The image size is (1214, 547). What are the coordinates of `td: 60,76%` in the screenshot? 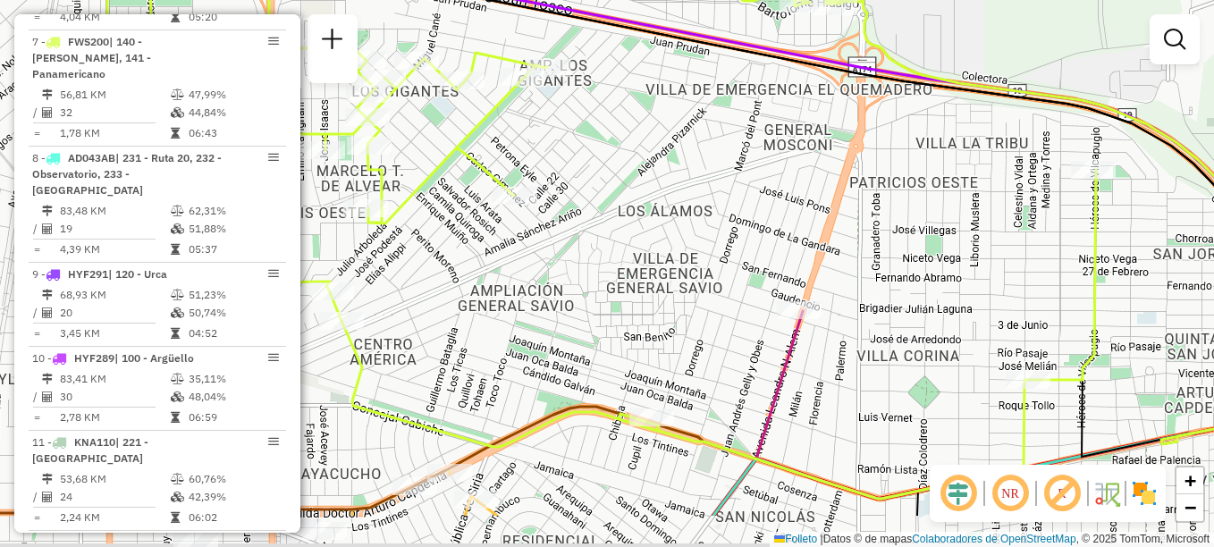 It's located at (232, 479).